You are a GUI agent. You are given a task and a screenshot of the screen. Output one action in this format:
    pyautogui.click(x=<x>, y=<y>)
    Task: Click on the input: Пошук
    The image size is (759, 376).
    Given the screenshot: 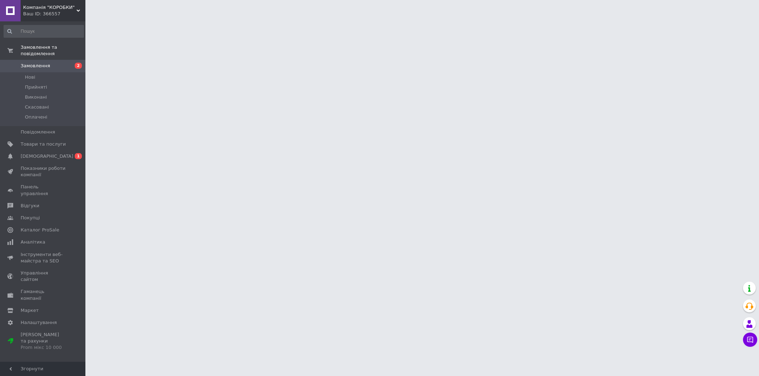 What is the action you would take?
    pyautogui.click(x=44, y=31)
    